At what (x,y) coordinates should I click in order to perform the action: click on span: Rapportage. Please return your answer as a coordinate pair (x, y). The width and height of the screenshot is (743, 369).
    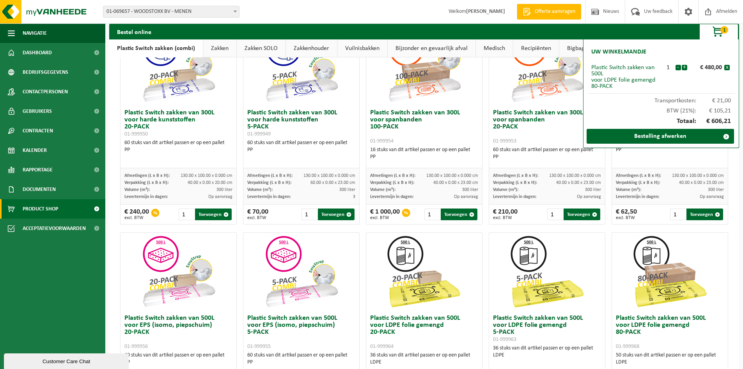
    Looking at the image, I should click on (37, 170).